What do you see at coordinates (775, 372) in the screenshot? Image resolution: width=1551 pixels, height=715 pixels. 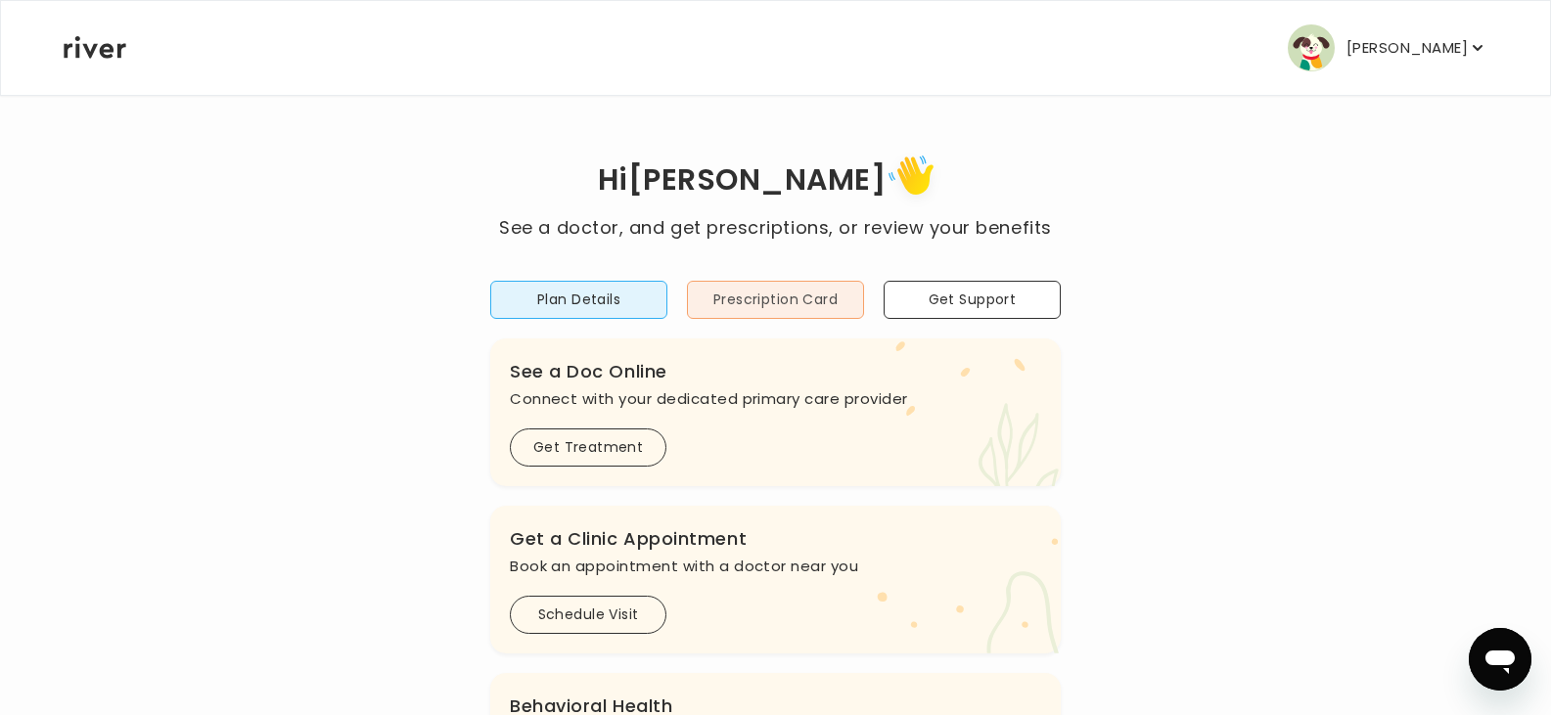 I see `h3: See a Doc Online` at bounding box center [775, 372].